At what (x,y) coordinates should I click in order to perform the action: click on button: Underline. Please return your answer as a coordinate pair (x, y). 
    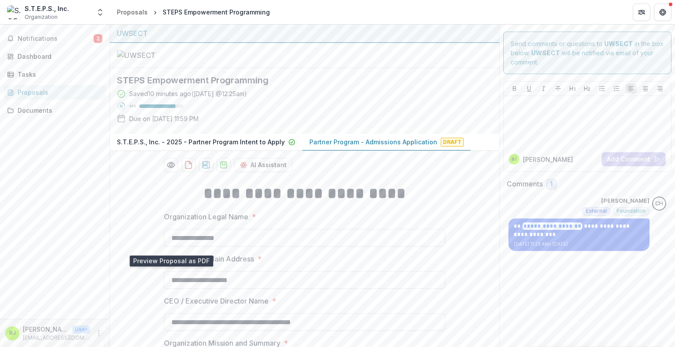
    Looking at the image, I should click on (529, 89).